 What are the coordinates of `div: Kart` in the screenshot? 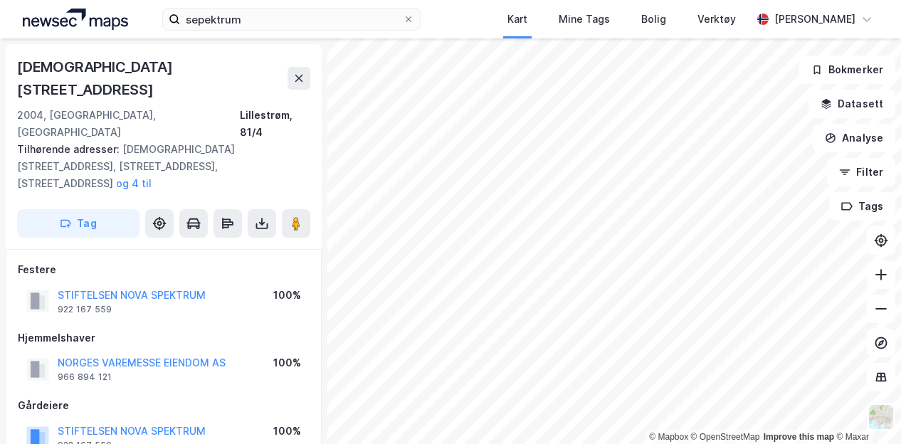 It's located at (518, 19).